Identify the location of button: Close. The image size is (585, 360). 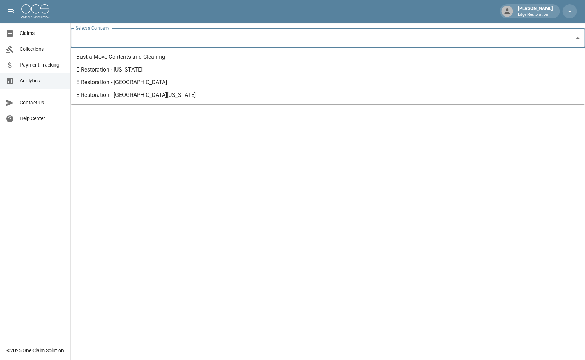
(577, 38).